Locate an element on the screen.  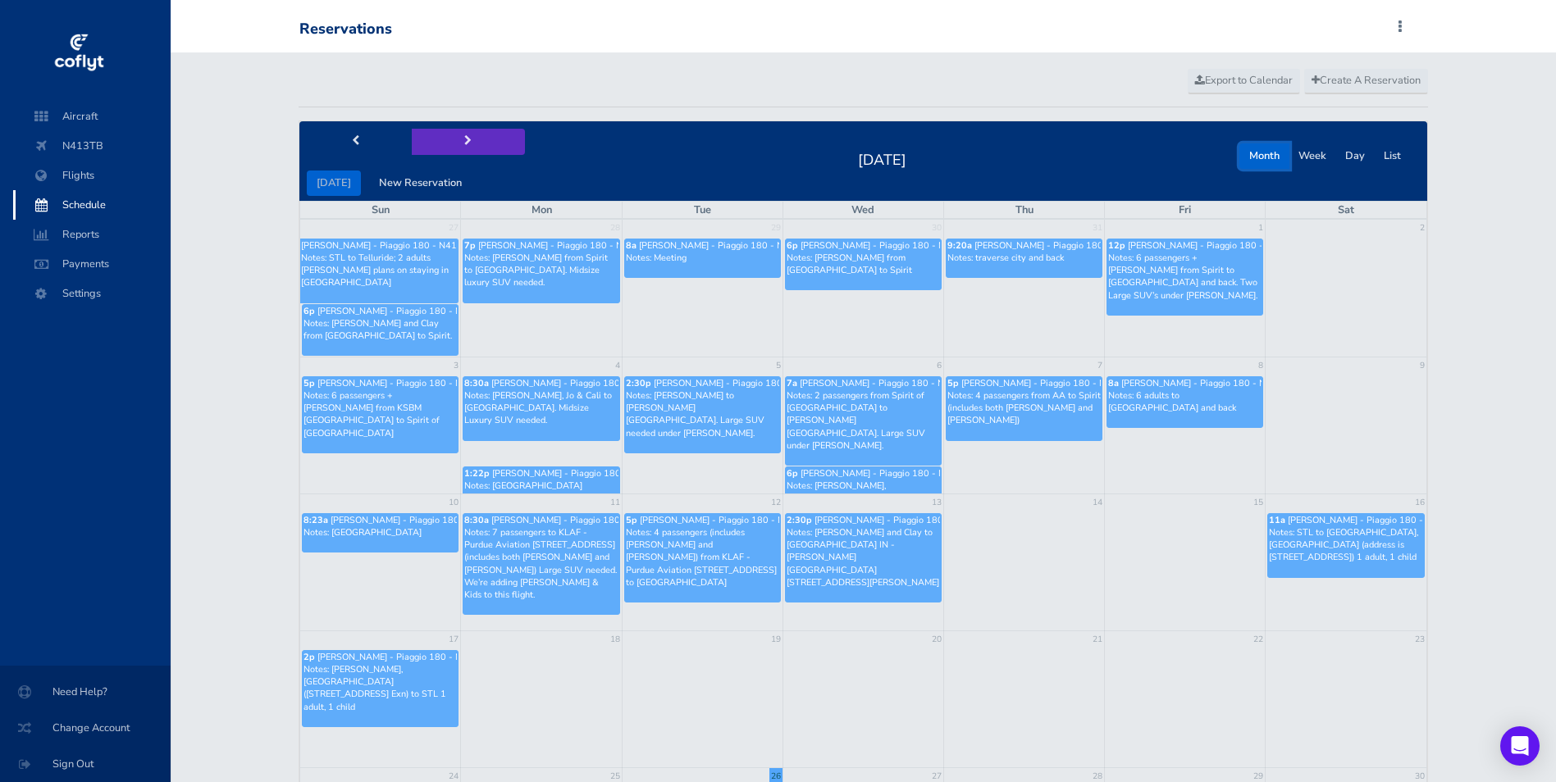
span: 8:23a is located at coordinates (316, 520).